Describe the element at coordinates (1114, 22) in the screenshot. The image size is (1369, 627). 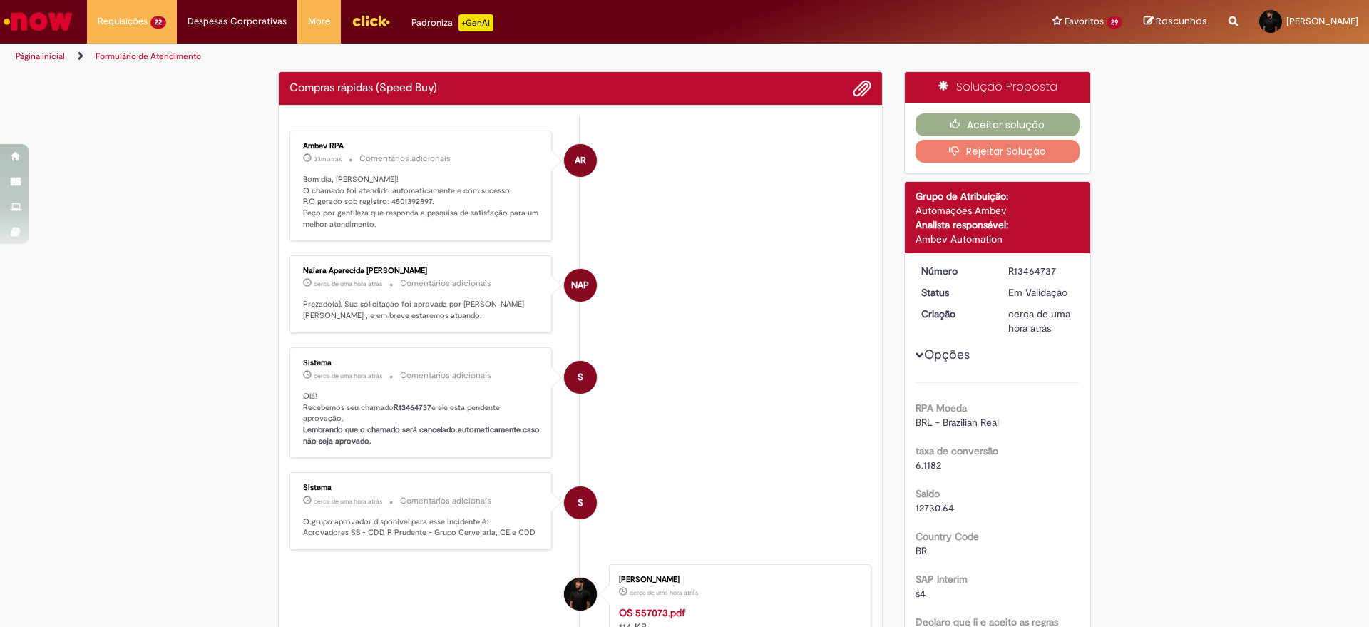
I see `span: 29` at that location.